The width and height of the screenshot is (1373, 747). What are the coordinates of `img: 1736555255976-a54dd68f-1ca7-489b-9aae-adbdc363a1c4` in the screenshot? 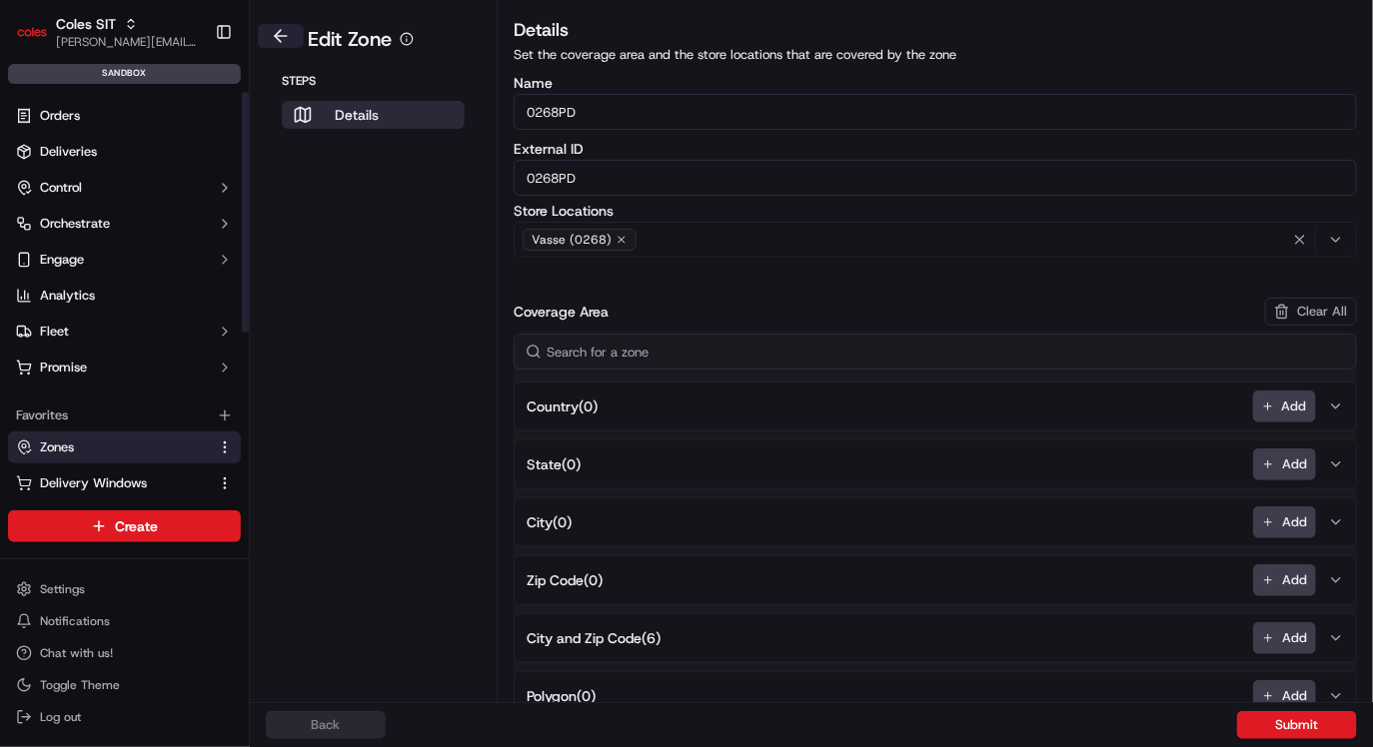 It's located at (38, 209).